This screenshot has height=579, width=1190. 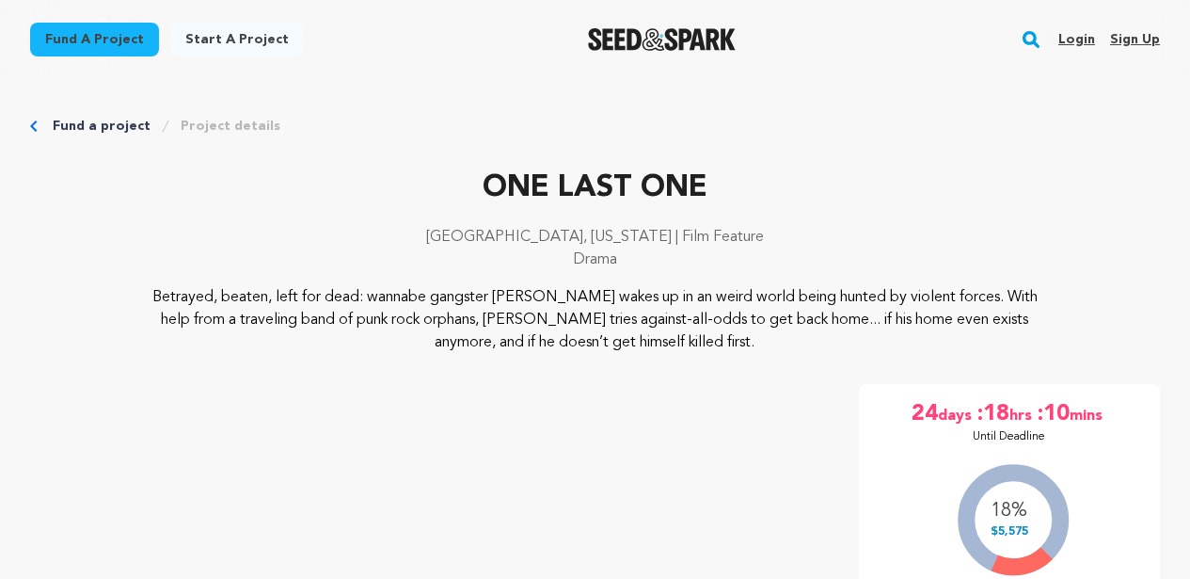 What do you see at coordinates (595, 126) in the screenshot?
I see `div: Breadcrumb` at bounding box center [595, 126].